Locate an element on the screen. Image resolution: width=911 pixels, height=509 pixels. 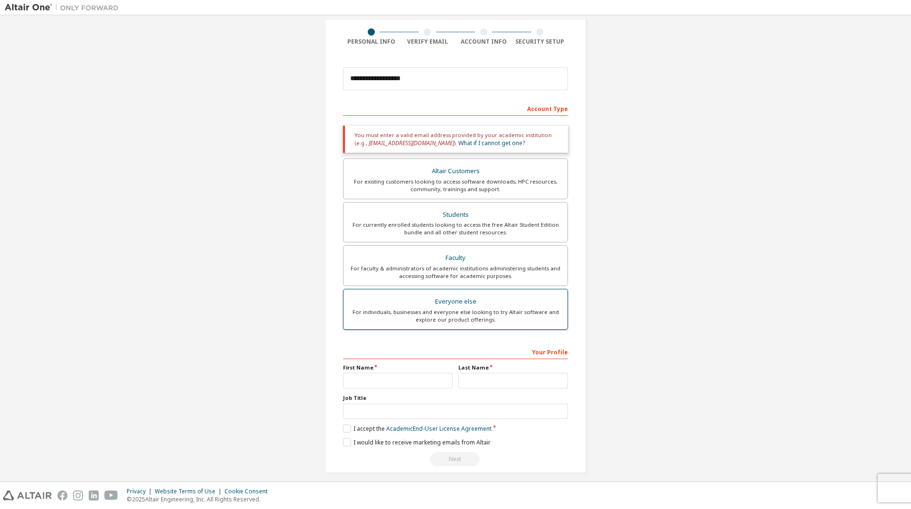
div: Account Type is located at coordinates (455, 108).